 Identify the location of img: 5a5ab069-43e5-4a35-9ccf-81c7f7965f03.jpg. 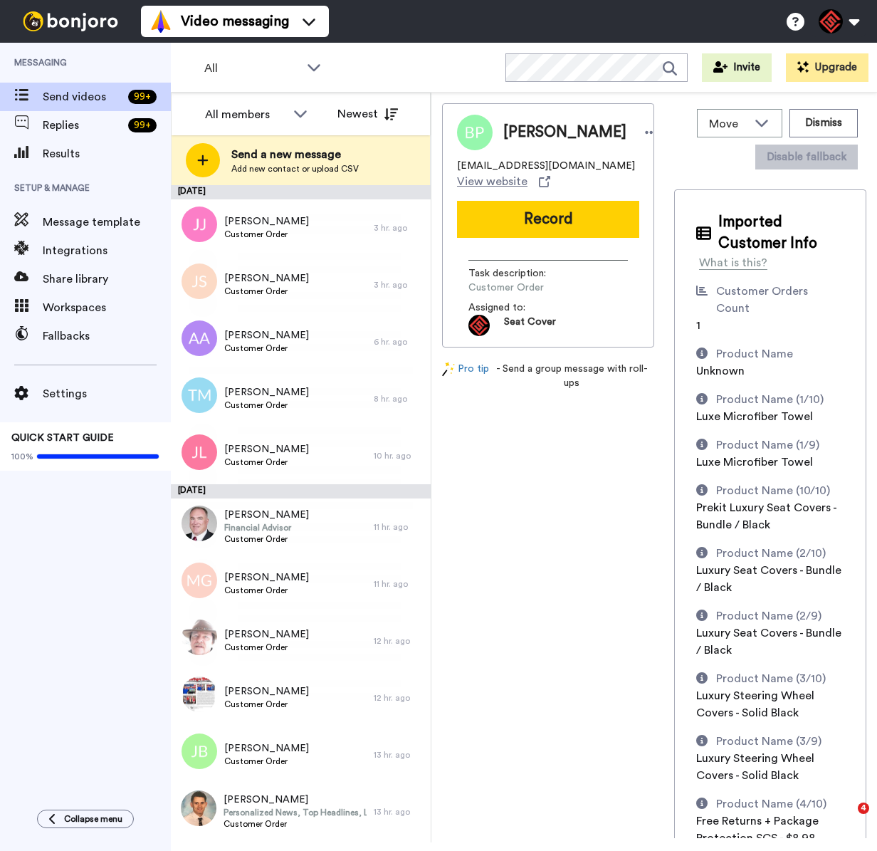
(199, 523).